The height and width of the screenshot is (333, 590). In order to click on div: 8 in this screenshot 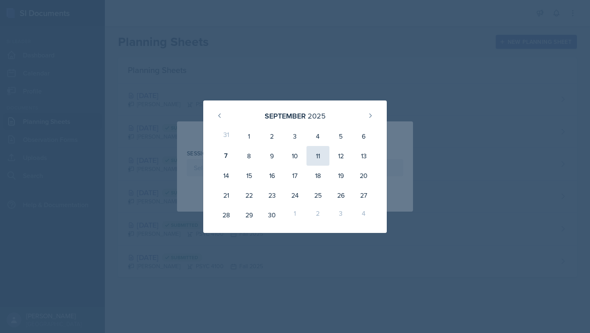, I will do `click(249, 156)`.